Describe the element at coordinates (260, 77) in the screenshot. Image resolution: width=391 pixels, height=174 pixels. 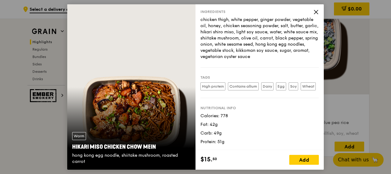
I see `div: Tags` at that location.